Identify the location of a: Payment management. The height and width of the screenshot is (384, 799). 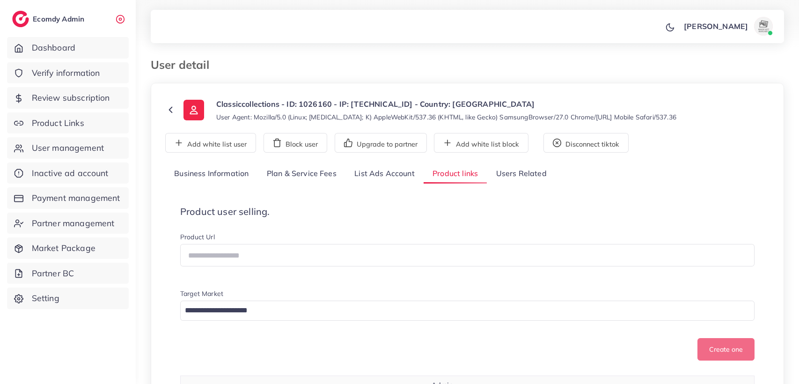
(68, 198).